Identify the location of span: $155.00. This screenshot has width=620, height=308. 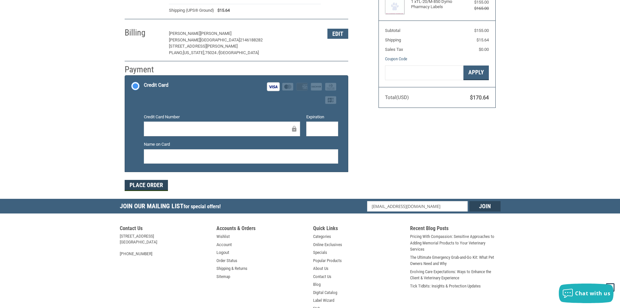
(482, 30).